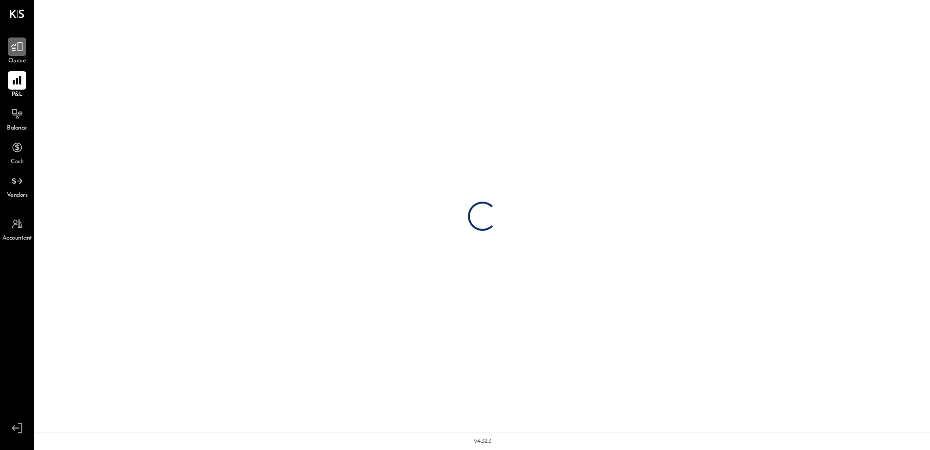 This screenshot has height=450, width=930. What do you see at coordinates (17, 52) in the screenshot?
I see `a: Queue` at bounding box center [17, 52].